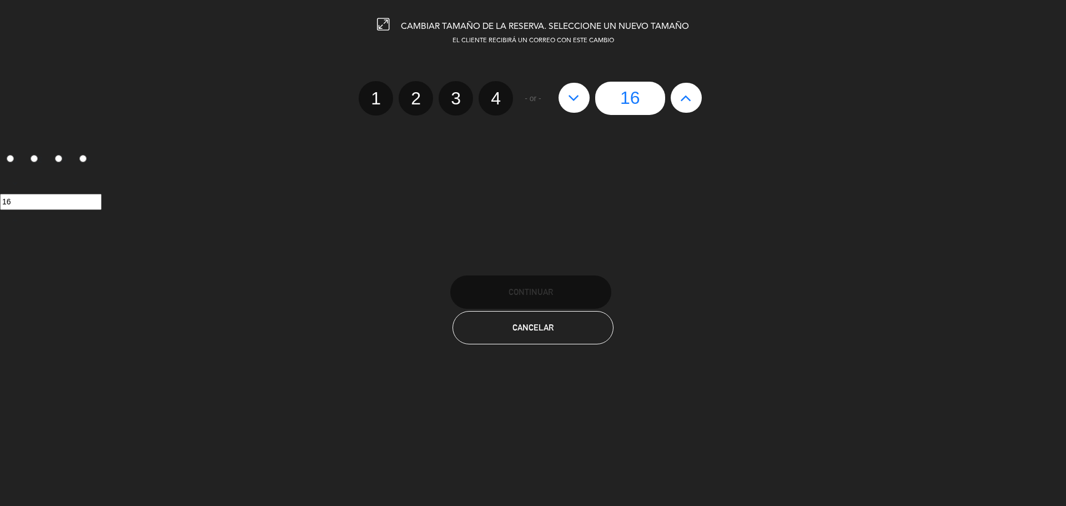  I want to click on button: Cancelar, so click(533, 328).